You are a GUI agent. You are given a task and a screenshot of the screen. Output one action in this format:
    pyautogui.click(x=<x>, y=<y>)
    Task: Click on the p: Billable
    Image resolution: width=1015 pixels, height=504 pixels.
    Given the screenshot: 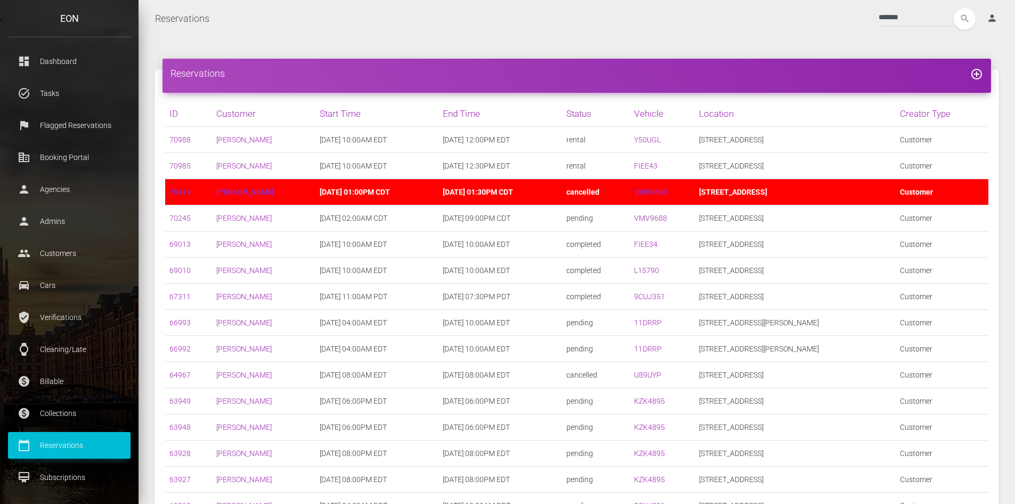 What is the action you would take?
    pyautogui.click(x=69, y=381)
    